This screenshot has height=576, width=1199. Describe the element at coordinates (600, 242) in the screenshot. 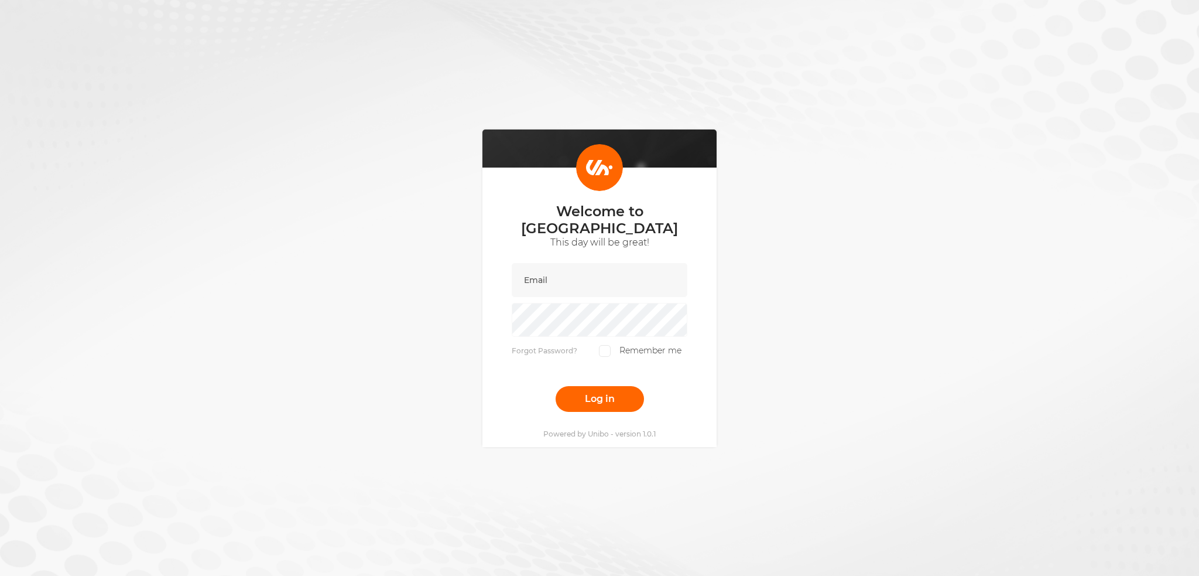

I see `p: This day will be great!` at that location.